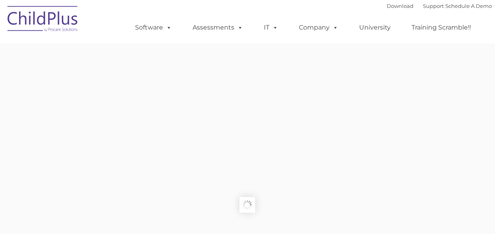 This screenshot has width=495, height=234. Describe the element at coordinates (318, 28) in the screenshot. I see `a: Company` at that location.